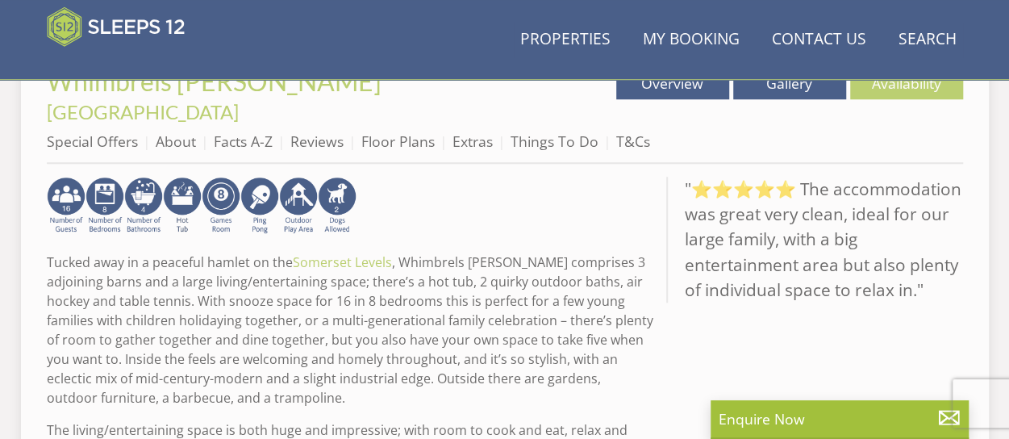  What do you see at coordinates (182, 206) in the screenshot?
I see `img: AD_4nXcpX5uDwed6-YChlrI2BYOgXwgg3aqYHOhRm0XfZB-YtQW2NrmeCr45vGAfVKUq4uWnc59ZmEsEzoF5o39EWARlT1ewO...` at bounding box center [182, 206].